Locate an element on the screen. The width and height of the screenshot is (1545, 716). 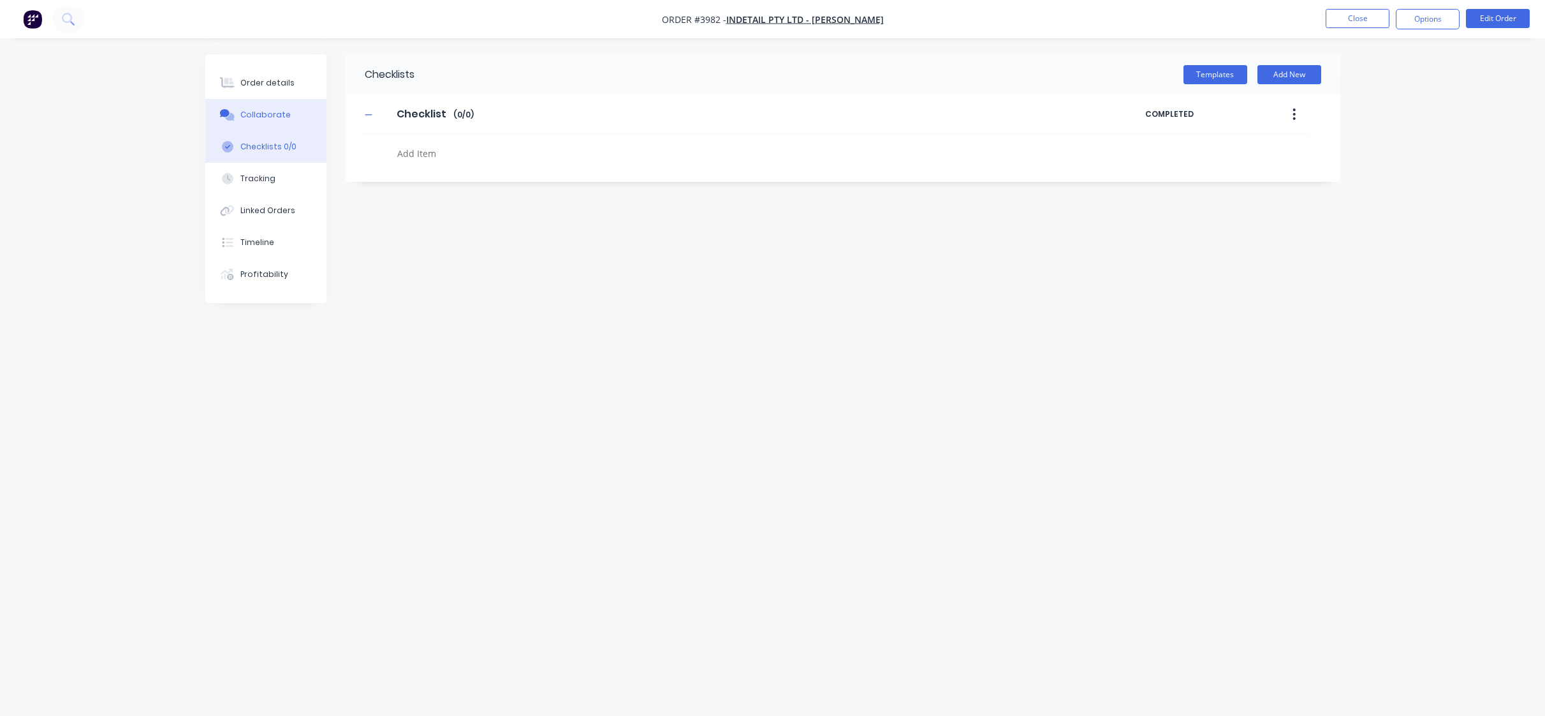
button: Order details is located at coordinates (266, 83).